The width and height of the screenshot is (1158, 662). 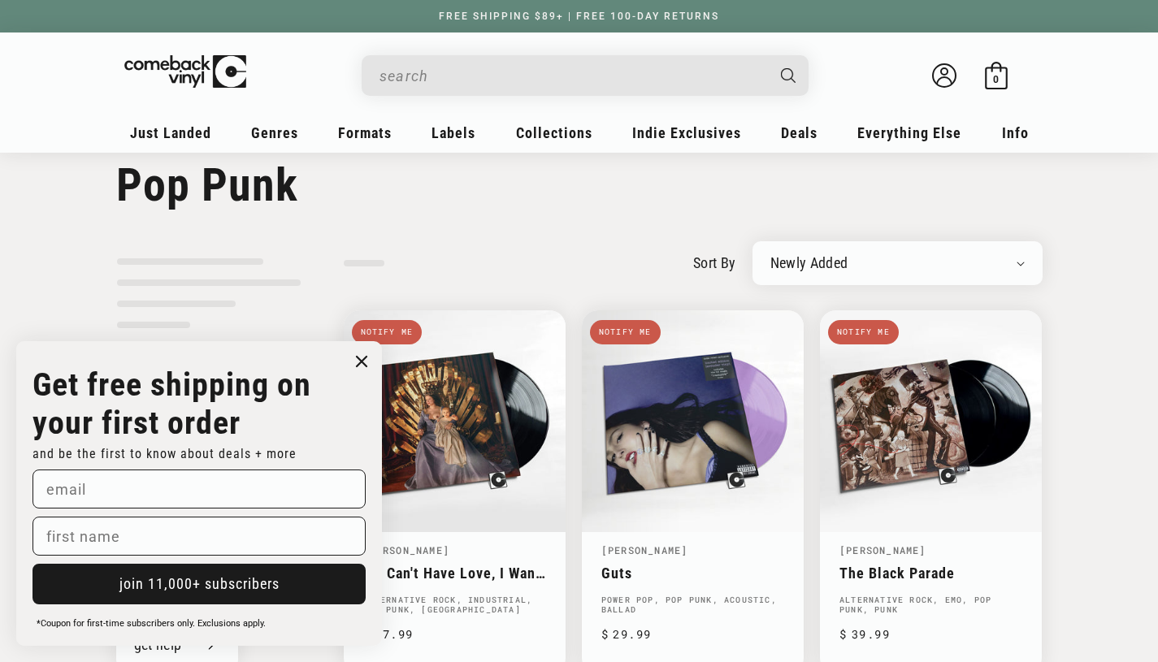 What do you see at coordinates (579, 16) in the screenshot?
I see `a: FREE SHIPPING $89+ | FREE 100-DAY RETURNS` at bounding box center [579, 16].